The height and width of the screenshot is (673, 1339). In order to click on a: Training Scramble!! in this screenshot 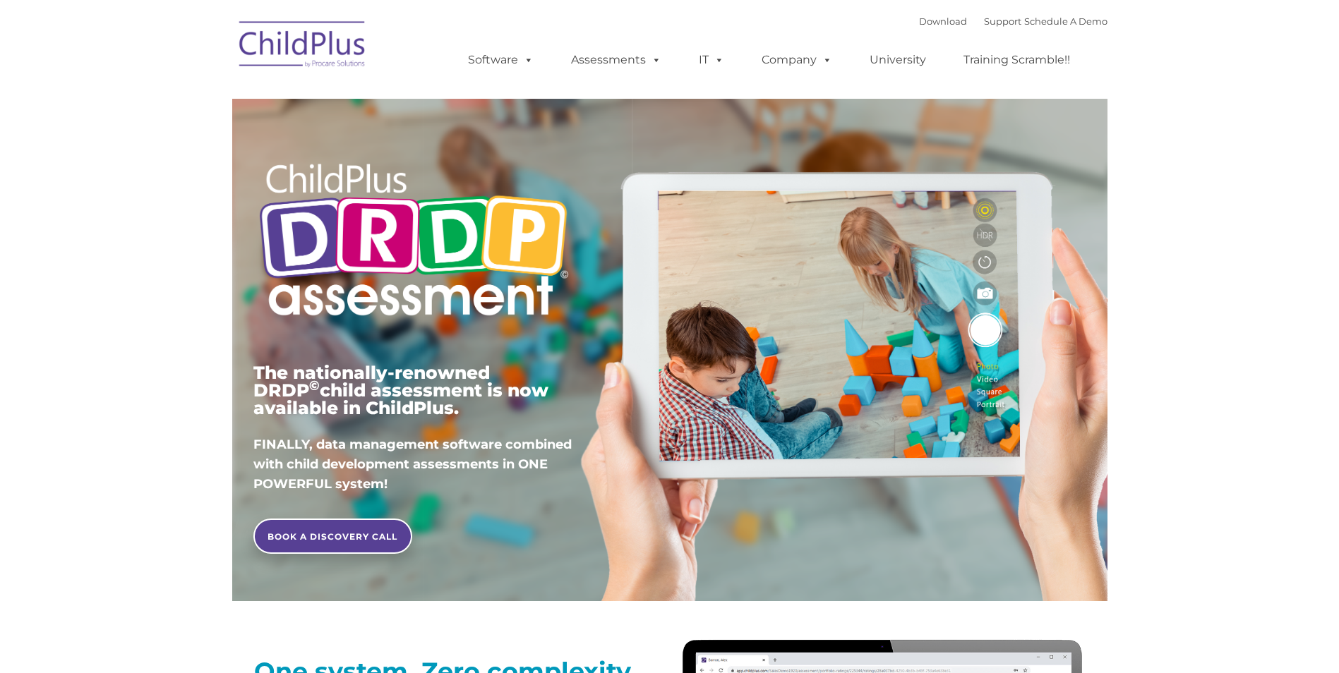, I will do `click(1017, 60)`.